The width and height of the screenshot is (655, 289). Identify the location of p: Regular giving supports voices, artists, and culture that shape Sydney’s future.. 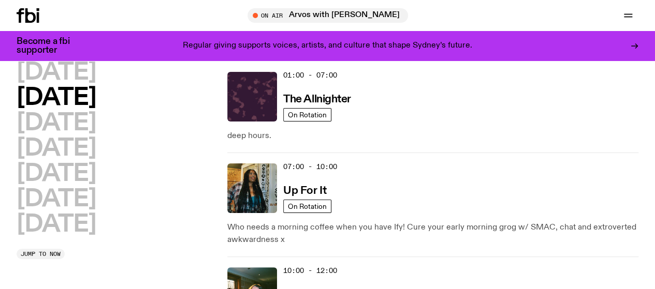
(327, 46).